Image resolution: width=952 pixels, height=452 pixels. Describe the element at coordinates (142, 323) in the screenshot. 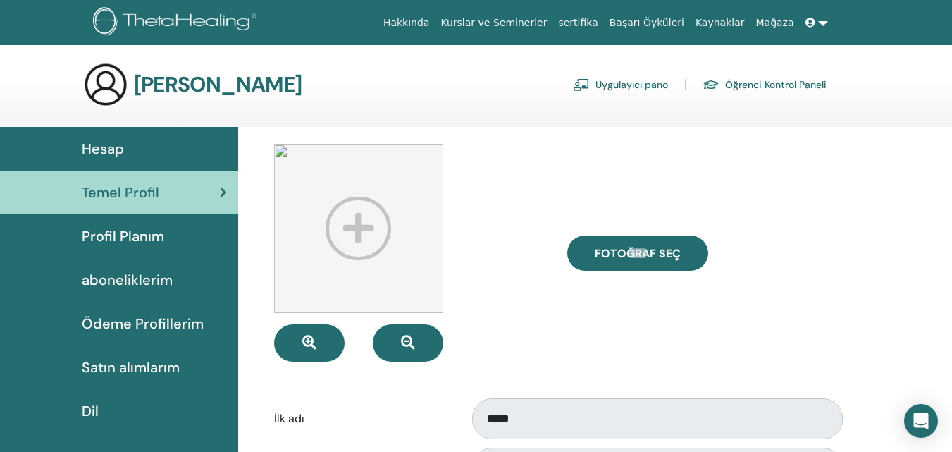

I see `span: Ödeme Profillerim` at that location.